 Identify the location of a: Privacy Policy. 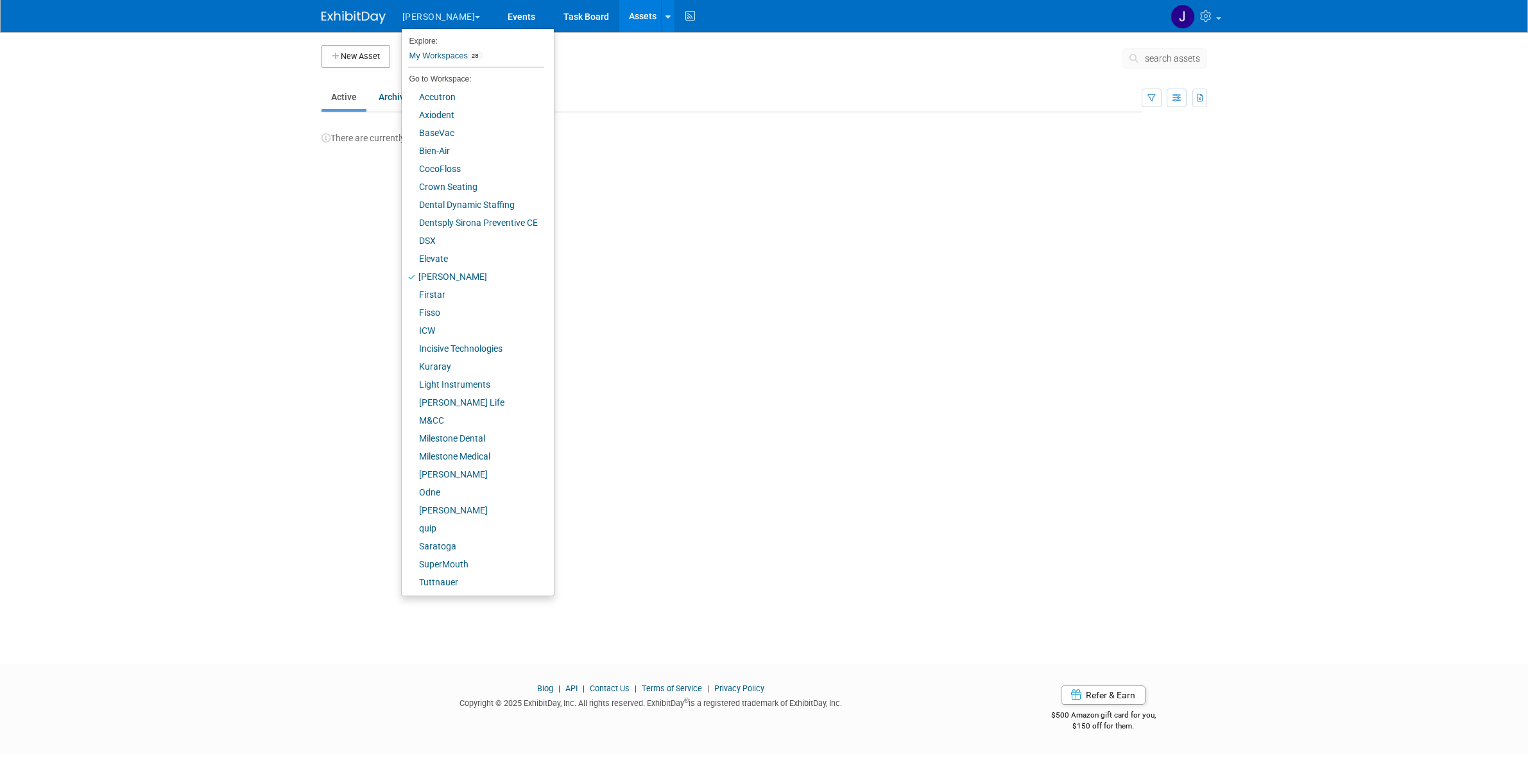
(739, 688).